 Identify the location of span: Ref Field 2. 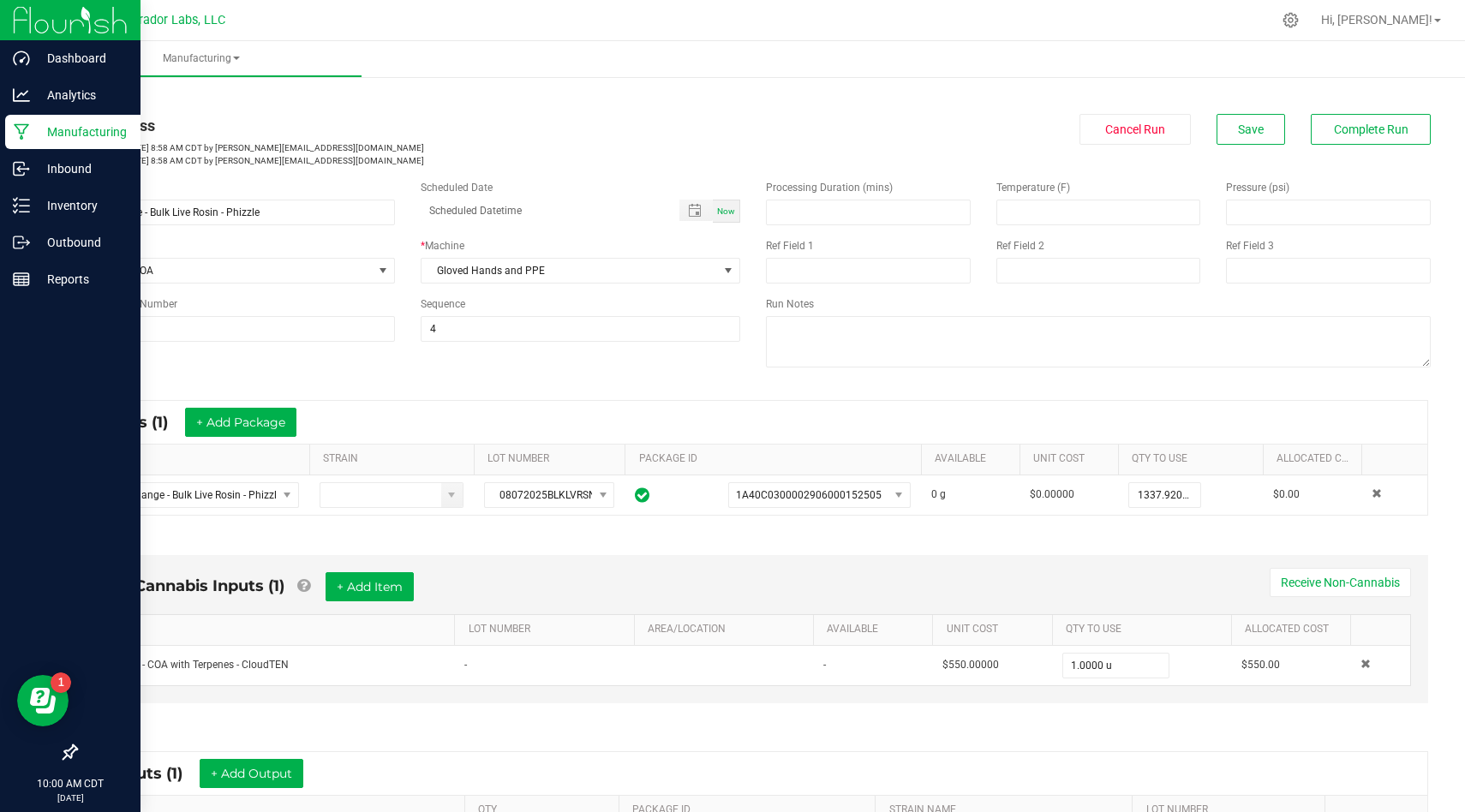
(1020, 246).